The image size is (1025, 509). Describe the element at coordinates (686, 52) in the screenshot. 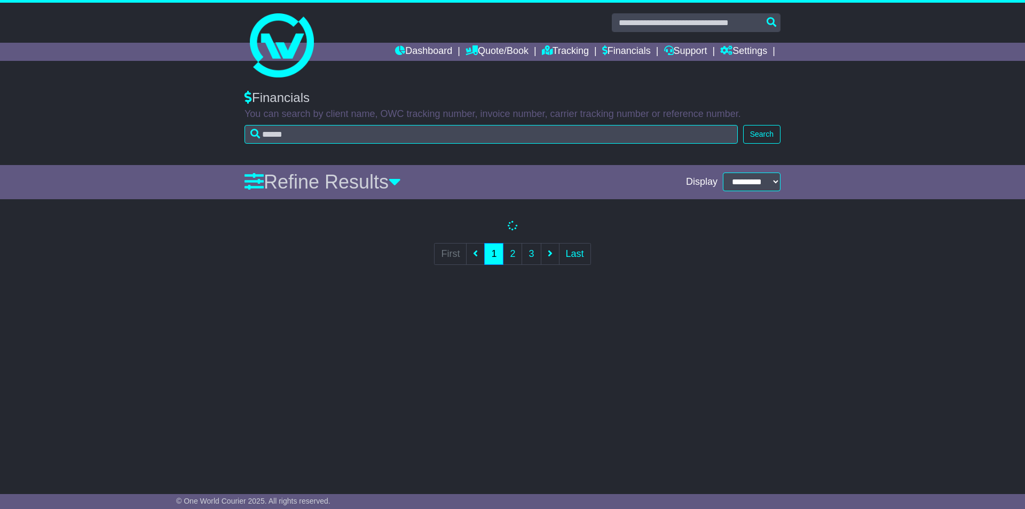

I see `a: Support` at that location.